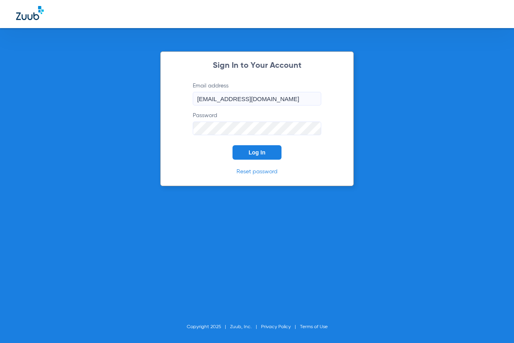 The height and width of the screenshot is (343, 514). Describe the element at coordinates (257, 99) in the screenshot. I see `input: Email address` at that location.